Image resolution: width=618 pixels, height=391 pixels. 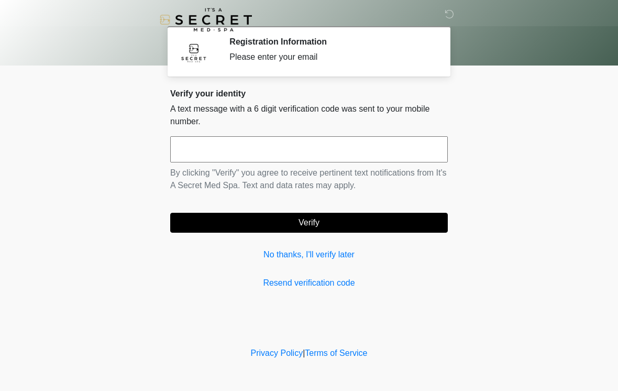 What do you see at coordinates (277, 352) in the screenshot?
I see `a: Privacy Policy` at bounding box center [277, 352].